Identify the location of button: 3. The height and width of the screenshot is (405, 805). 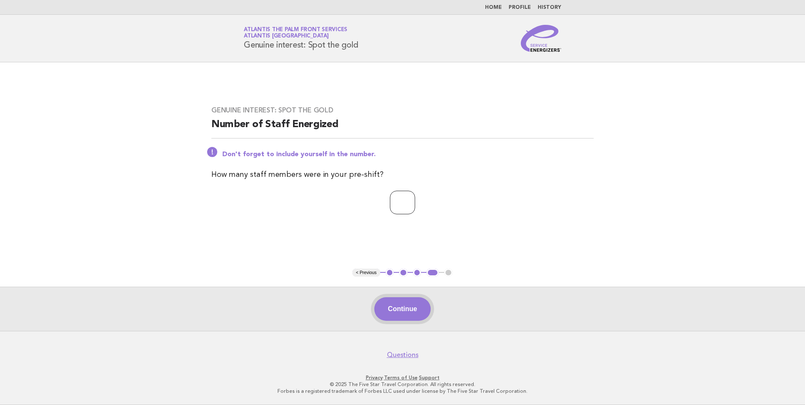
(417, 273).